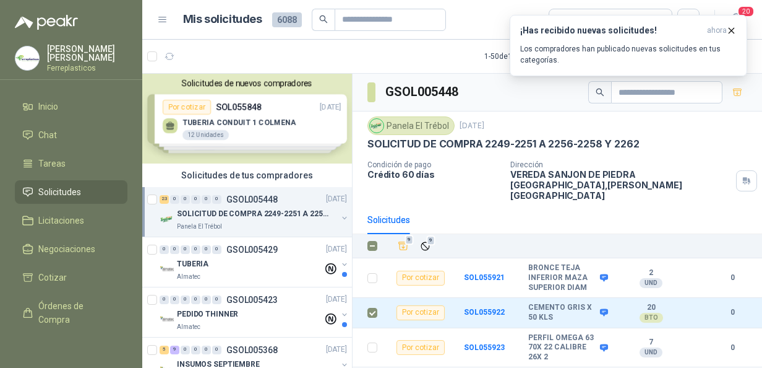  Describe the element at coordinates (71, 106) in the screenshot. I see `a: Inicio` at that location.